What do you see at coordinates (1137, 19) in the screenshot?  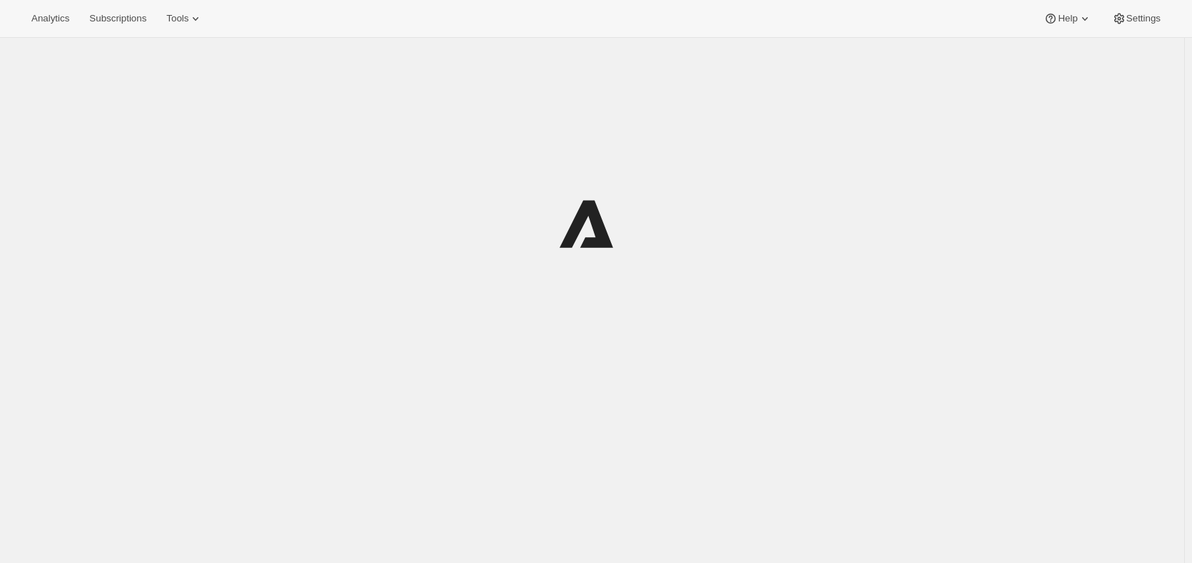 I see `button: Settings` at bounding box center [1137, 19].